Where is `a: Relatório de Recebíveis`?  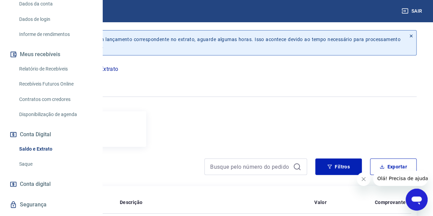 a: Relatório de Recebíveis is located at coordinates (55, 69).